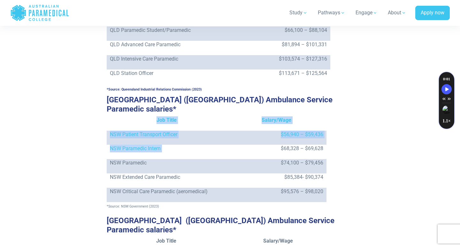  What do you see at coordinates (166, 163) in the screenshot?
I see `p: NSW Paramedic` at bounding box center [166, 163].